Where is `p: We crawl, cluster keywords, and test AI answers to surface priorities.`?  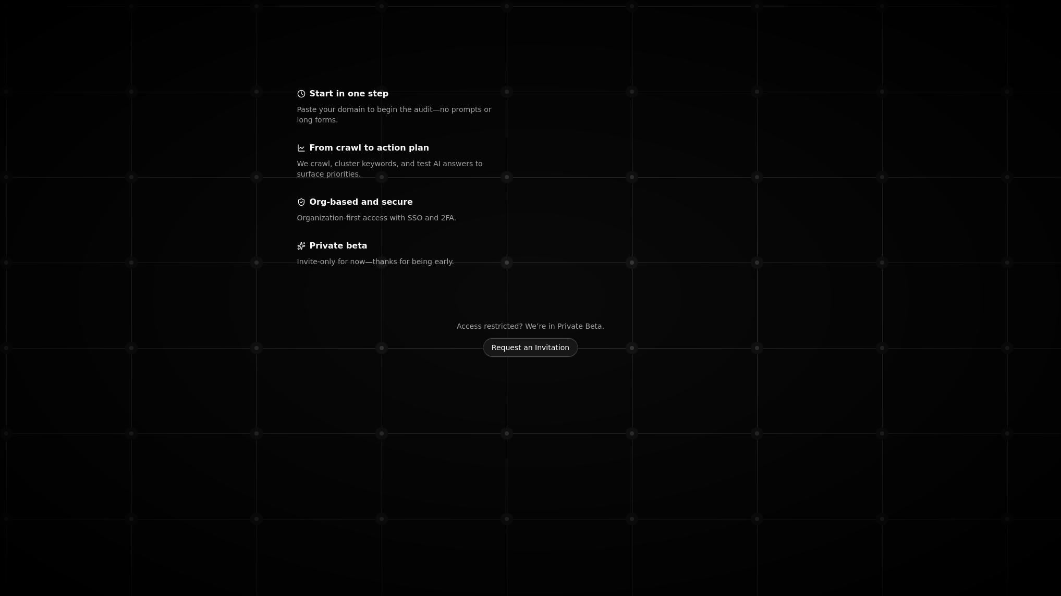 p: We crawl, cluster keywords, and test AI answers to surface priorities. is located at coordinates (397, 169).